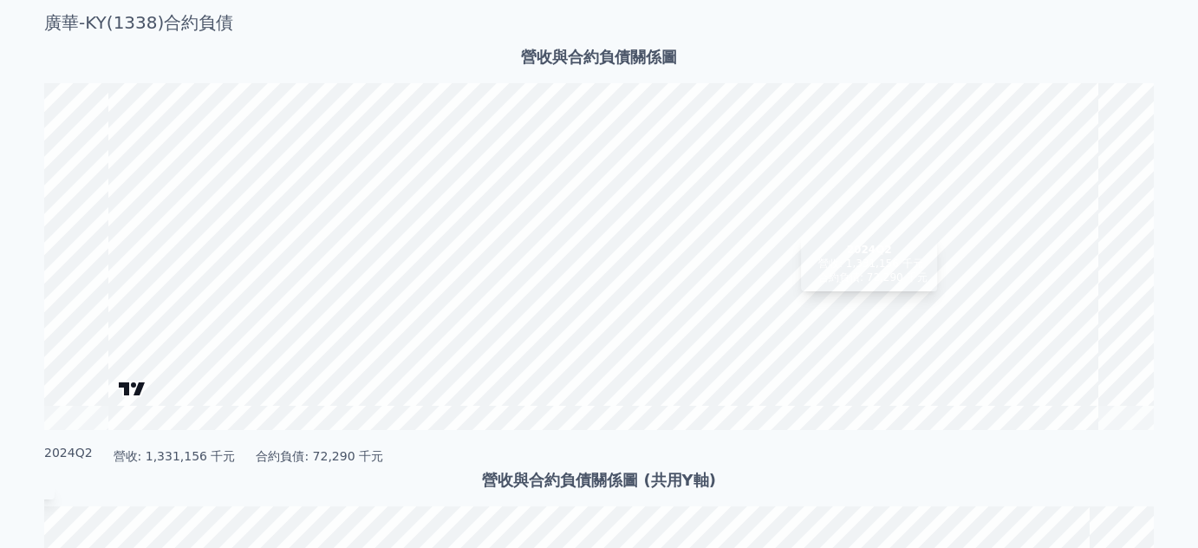 The height and width of the screenshot is (548, 1198). What do you see at coordinates (599, 480) in the screenshot?
I see `h3: 營收與合約負債關係圖 (共用Y軸)` at bounding box center [599, 480].